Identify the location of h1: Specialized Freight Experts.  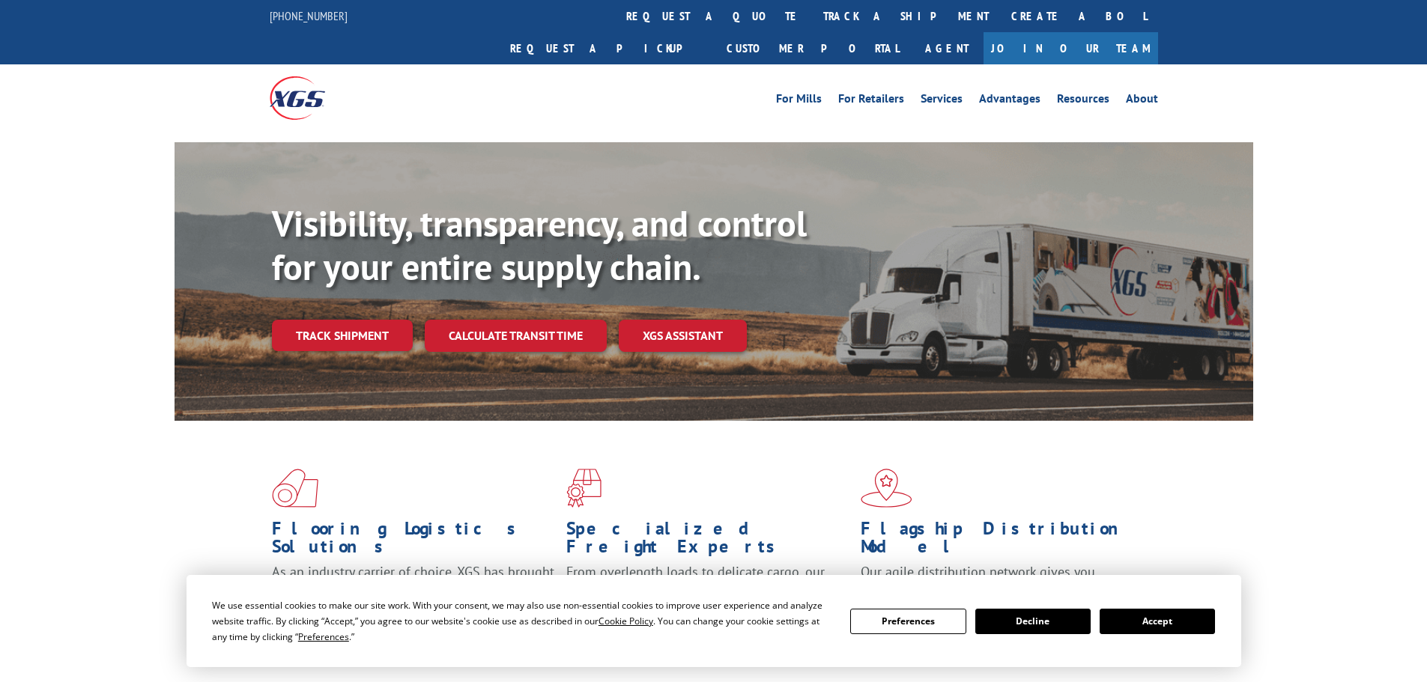
(708, 541).